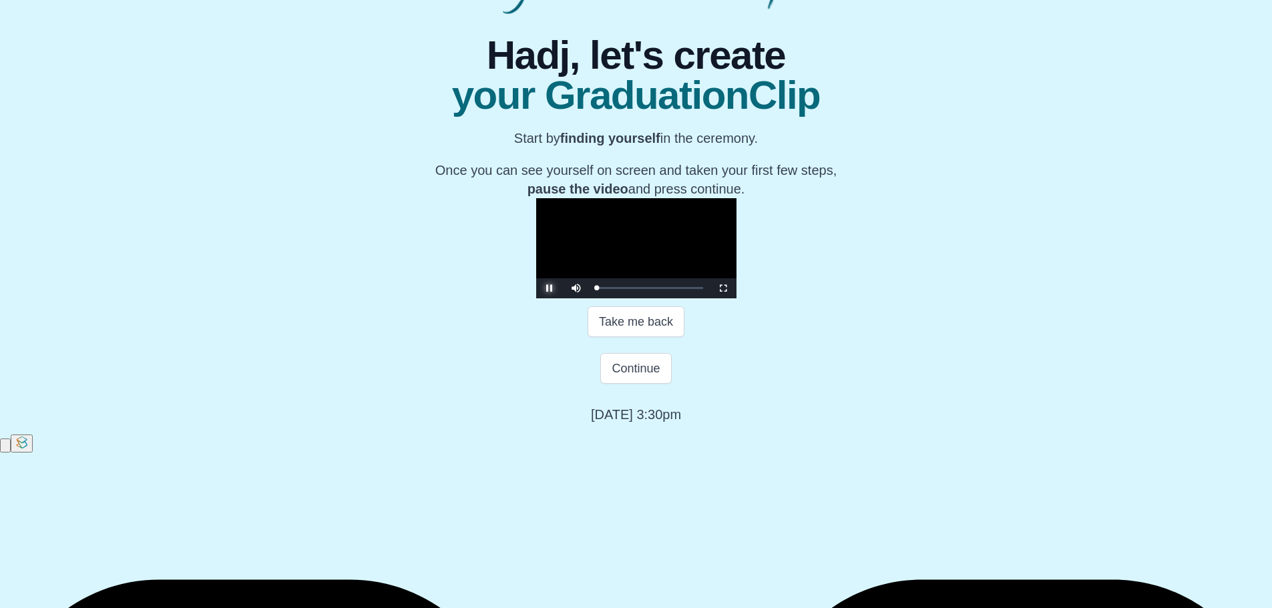  Describe the element at coordinates (636, 55) in the screenshot. I see `span: Hadj, let's create` at that location.